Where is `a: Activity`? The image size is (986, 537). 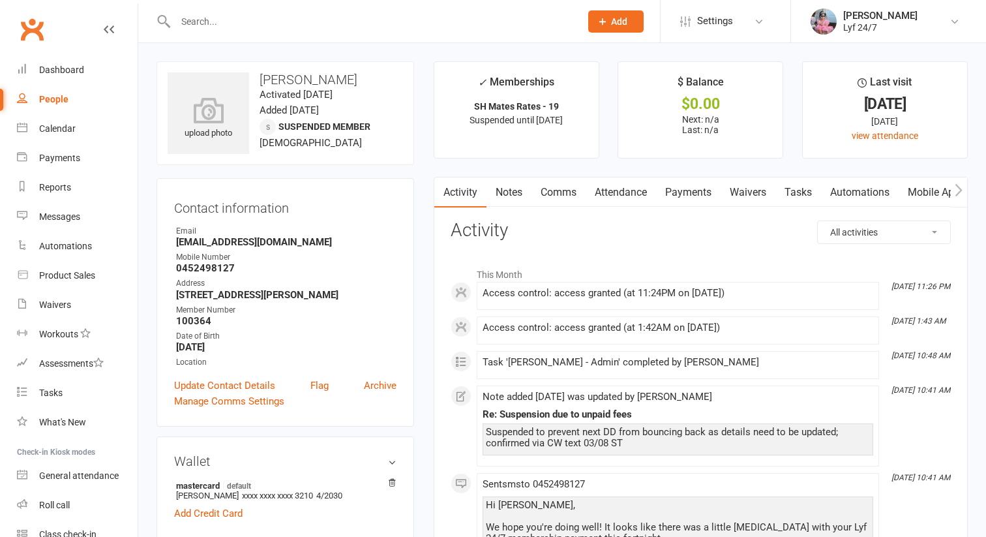 a: Activity is located at coordinates (461, 192).